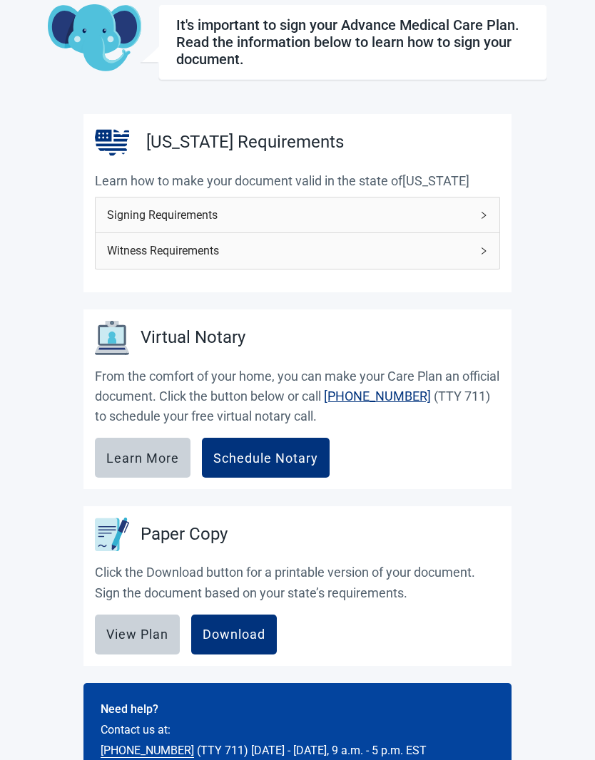 The height and width of the screenshot is (760, 595). I want to click on img: Koda Elephant, so click(94, 39).